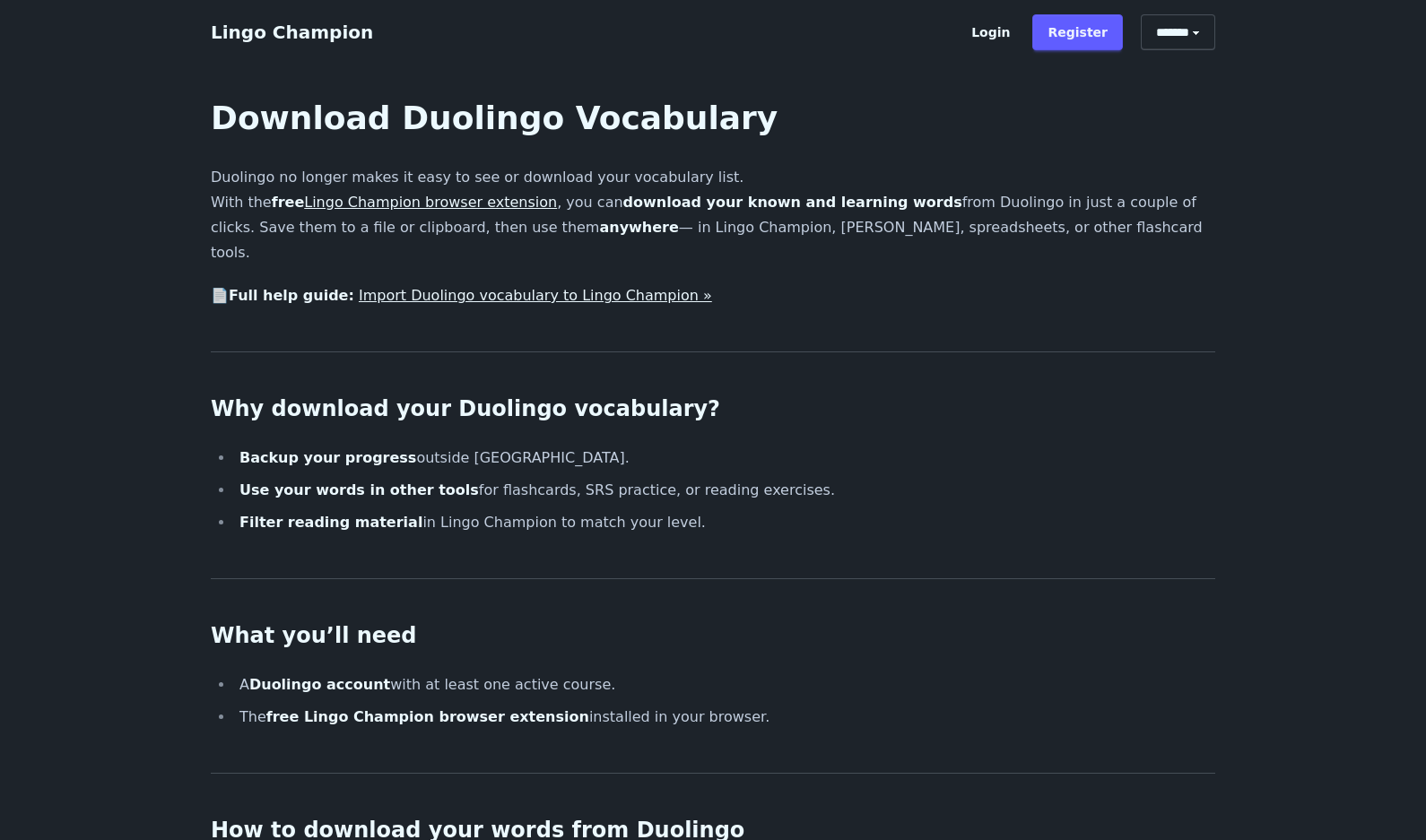 Image resolution: width=1426 pixels, height=840 pixels. Describe the element at coordinates (725, 685) in the screenshot. I see `li: A with at least one active course.` at that location.